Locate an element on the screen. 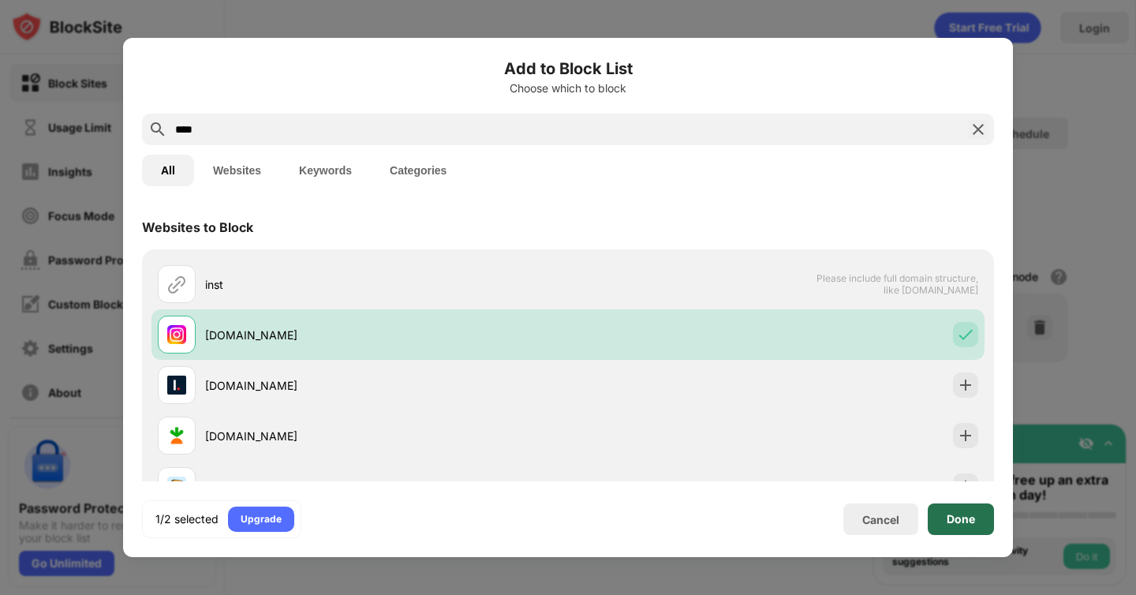  div: Websites to Block is located at coordinates (197, 227).